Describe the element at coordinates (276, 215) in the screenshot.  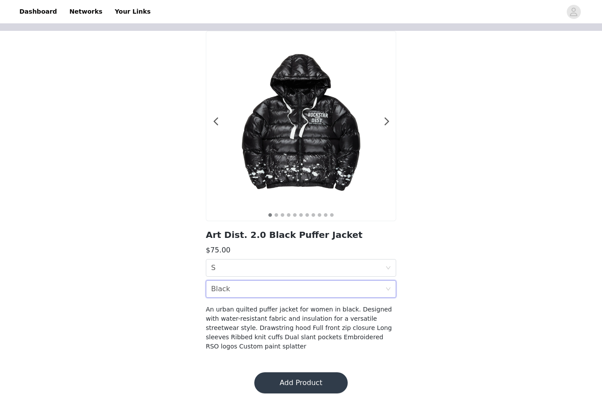
I see `button: 2` at that location.